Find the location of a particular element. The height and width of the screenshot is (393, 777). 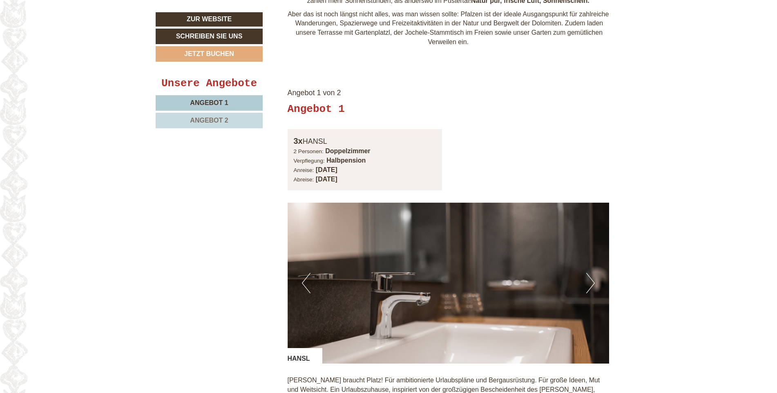

button: Senden is located at coordinates (295, 222).